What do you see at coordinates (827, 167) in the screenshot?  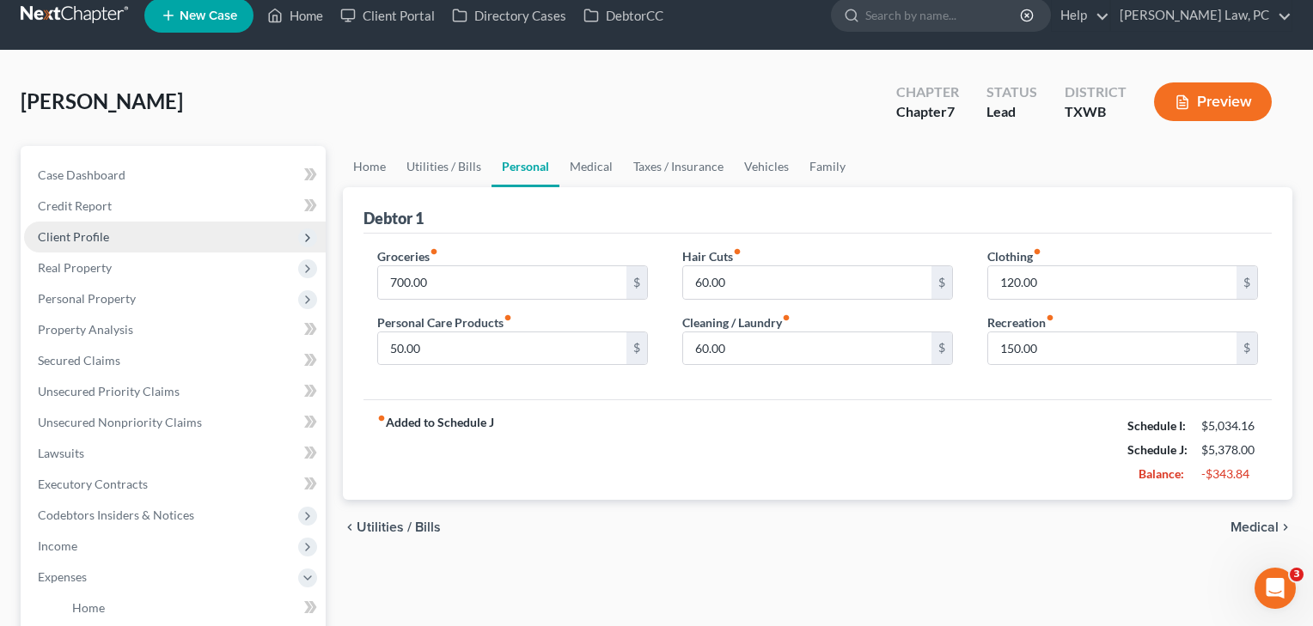 I see `a: Family` at bounding box center [827, 167].